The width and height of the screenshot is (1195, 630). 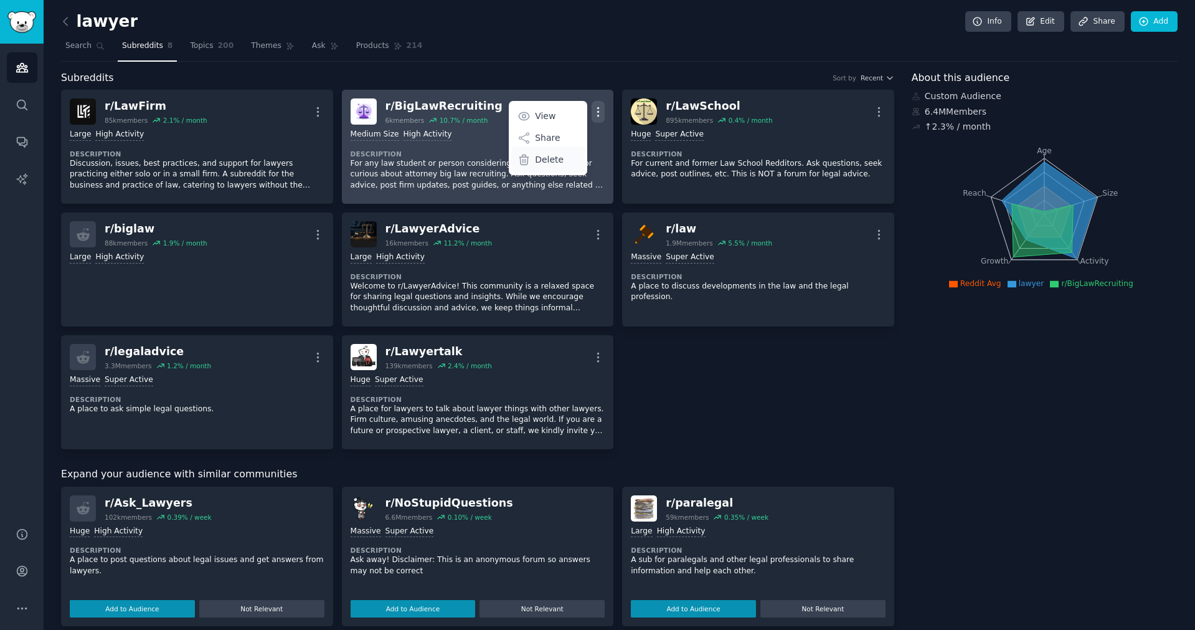 I want to click on p: View, so click(x=545, y=116).